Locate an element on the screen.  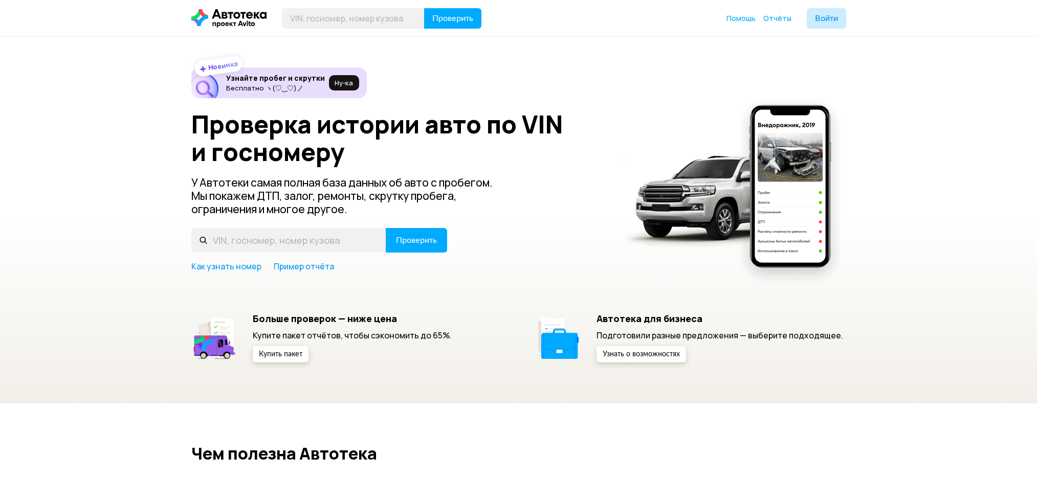
h2: Чем полезна Автотека is located at coordinates (519, 454).